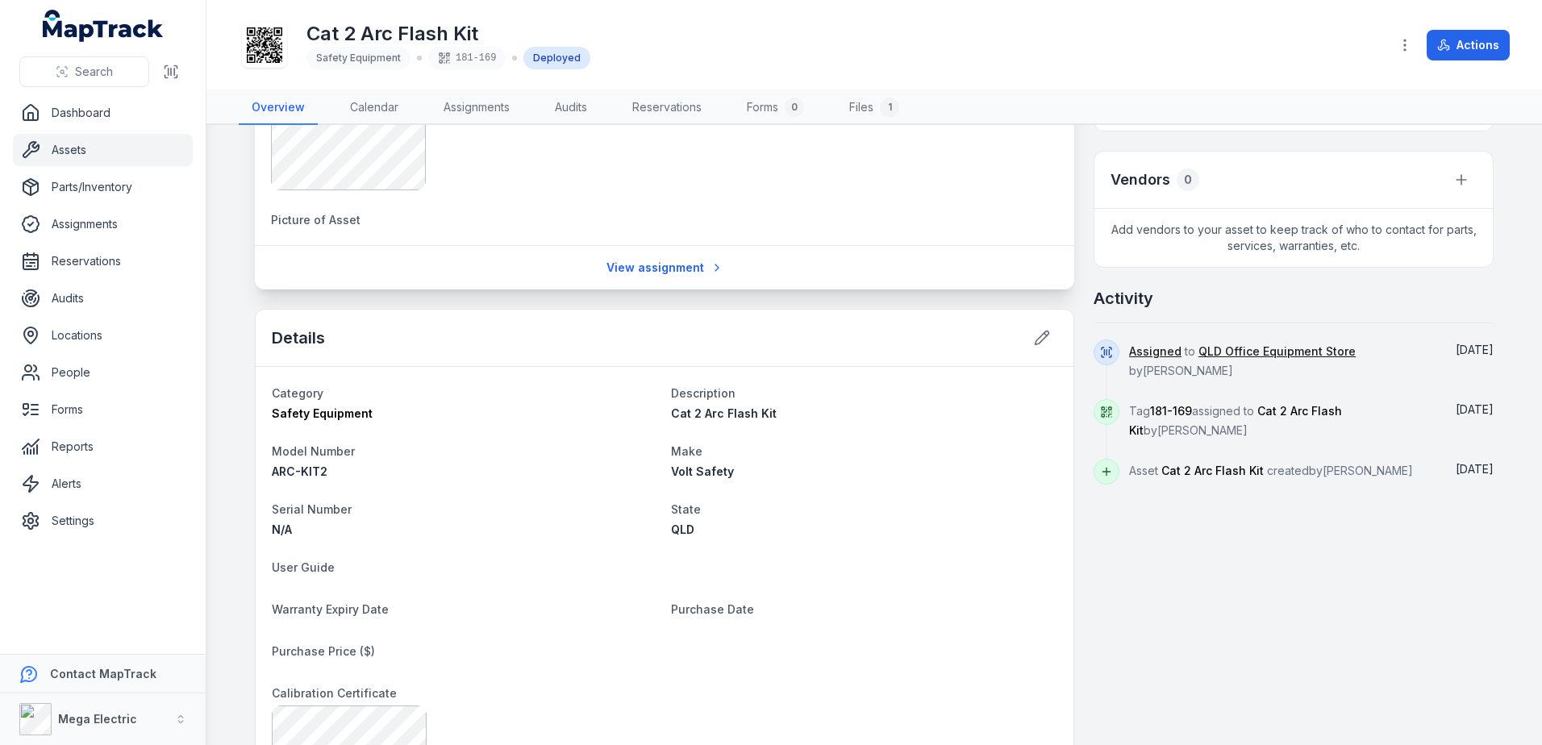 Image resolution: width=1542 pixels, height=745 pixels. What do you see at coordinates (103, 26) in the screenshot?
I see `a: MapTrack` at bounding box center [103, 26].